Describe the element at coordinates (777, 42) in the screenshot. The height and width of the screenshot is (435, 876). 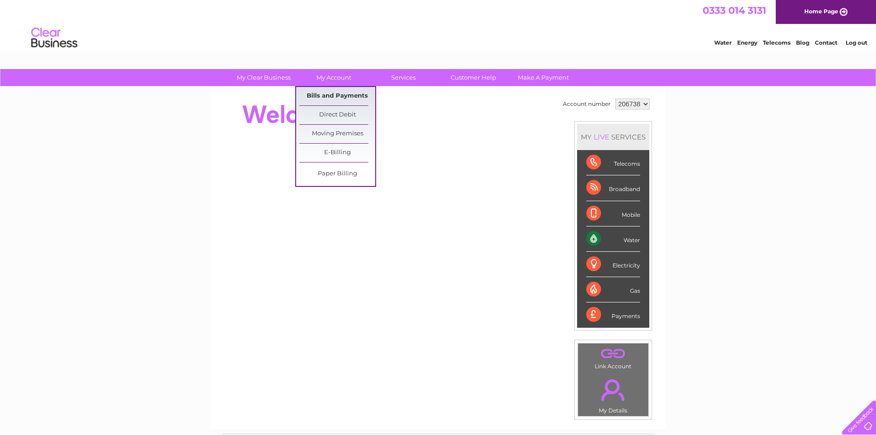
I see `a: Telecoms` at that location.